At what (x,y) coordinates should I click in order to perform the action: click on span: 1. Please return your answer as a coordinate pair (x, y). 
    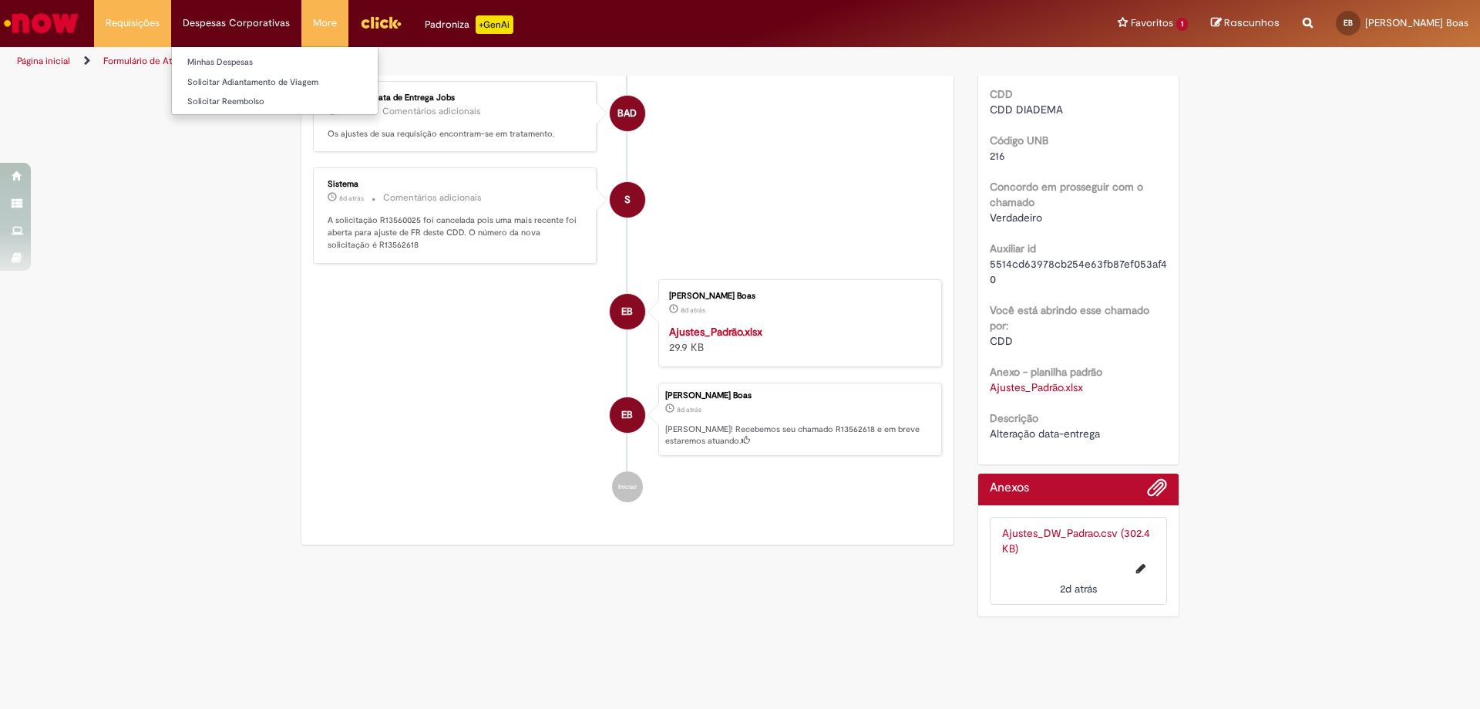
    Looking at the image, I should click on (1182, 24).